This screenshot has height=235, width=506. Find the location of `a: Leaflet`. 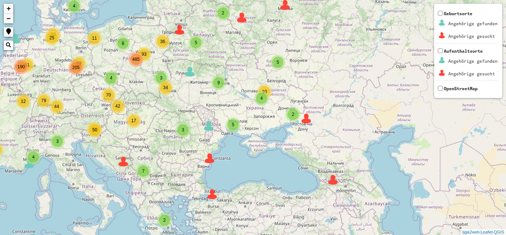

a: Leaflet is located at coordinates (487, 232).